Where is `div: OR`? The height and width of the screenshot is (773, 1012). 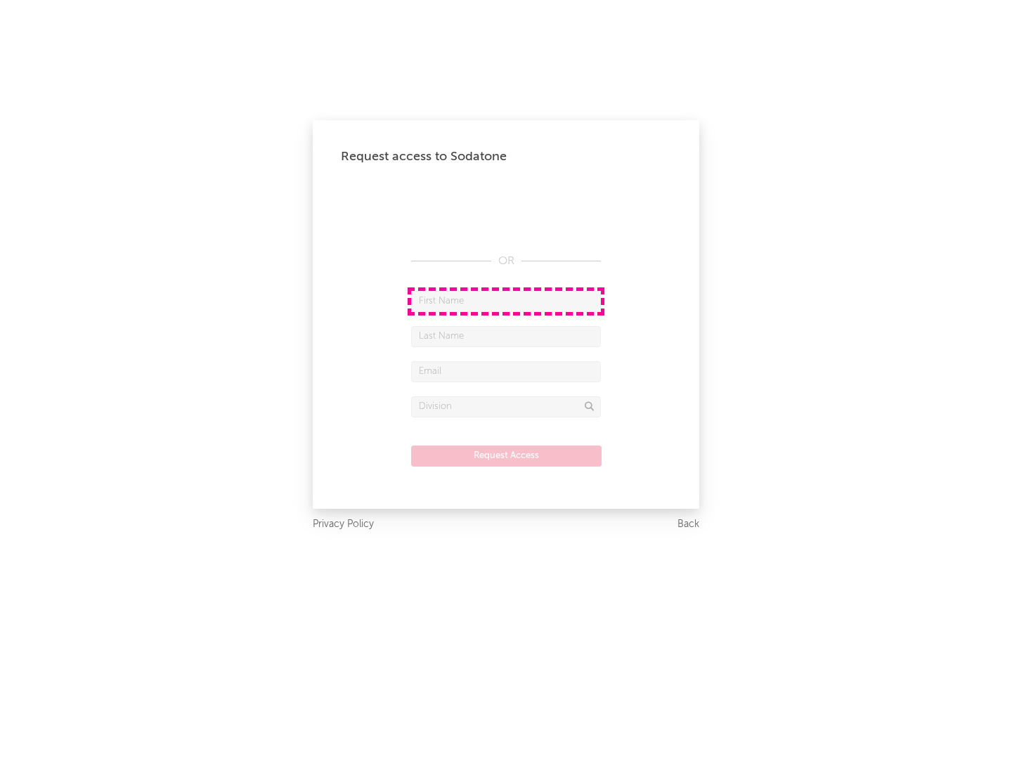
div: OR is located at coordinates (506, 261).